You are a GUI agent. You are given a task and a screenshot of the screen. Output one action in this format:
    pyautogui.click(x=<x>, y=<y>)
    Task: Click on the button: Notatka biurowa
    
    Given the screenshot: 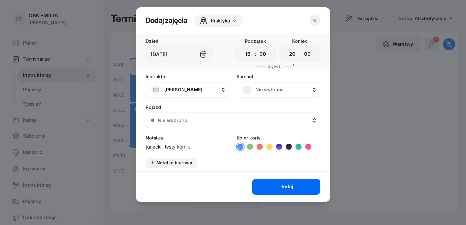 What is the action you would take?
    pyautogui.click(x=171, y=163)
    